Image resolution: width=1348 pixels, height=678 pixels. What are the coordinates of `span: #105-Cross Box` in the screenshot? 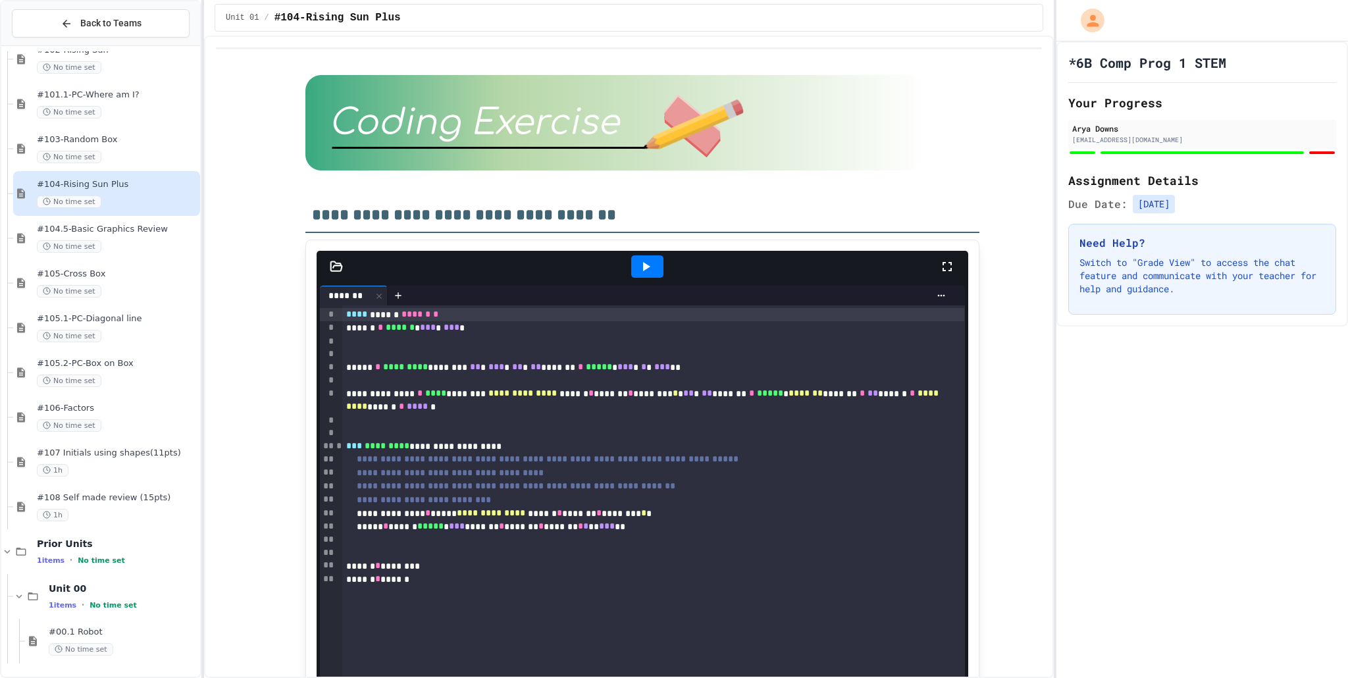 It's located at (117, 274).